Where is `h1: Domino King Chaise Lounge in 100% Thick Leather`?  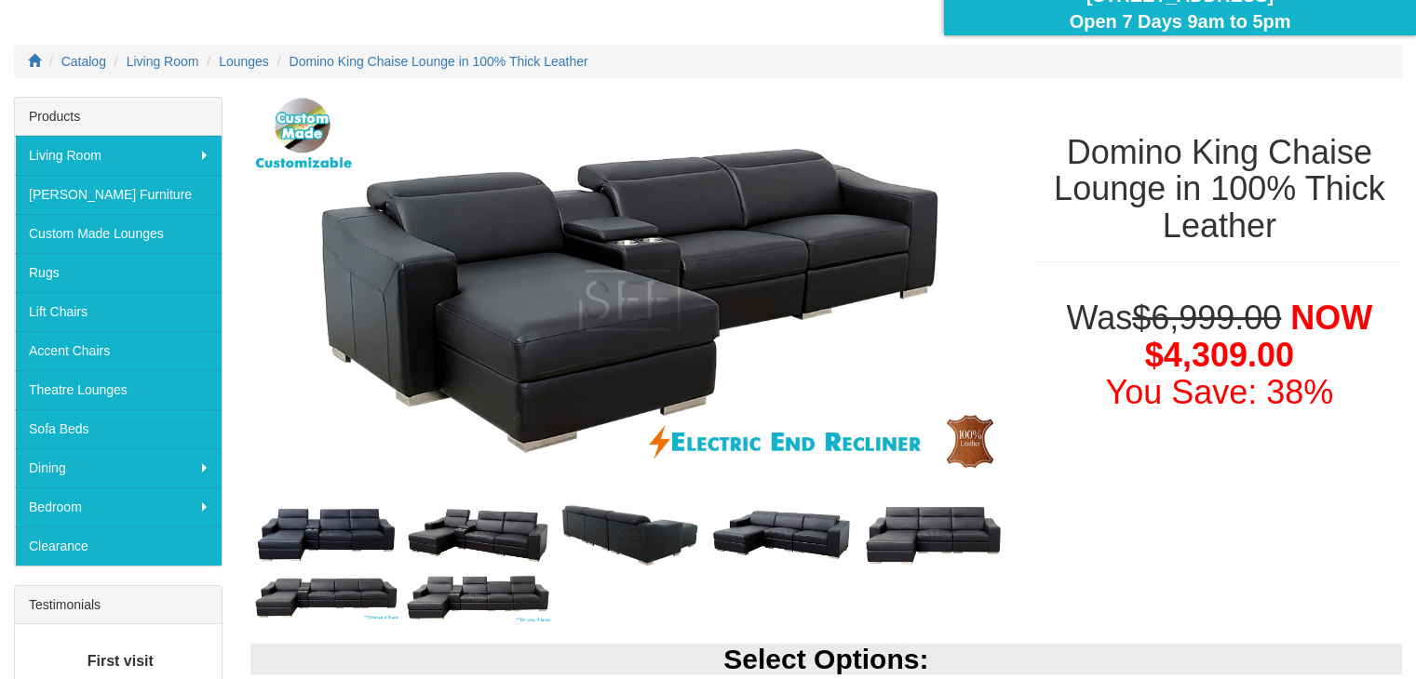 h1: Domino King Chaise Lounge in 100% Thick Leather is located at coordinates (1219, 189).